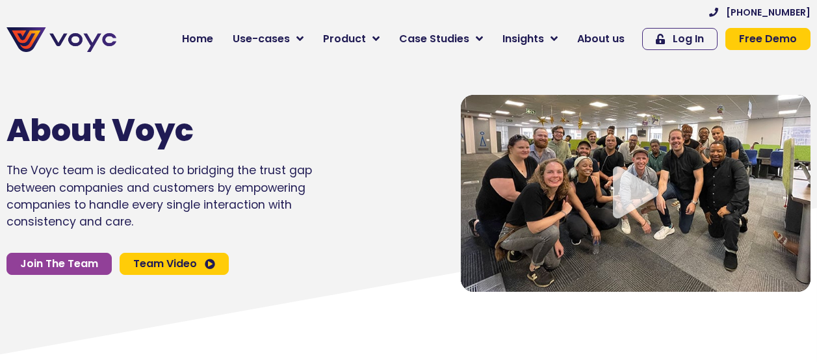 The width and height of the screenshot is (817, 362). What do you see at coordinates (635, 193) in the screenshot?
I see `div: Video play button` at bounding box center [635, 193].